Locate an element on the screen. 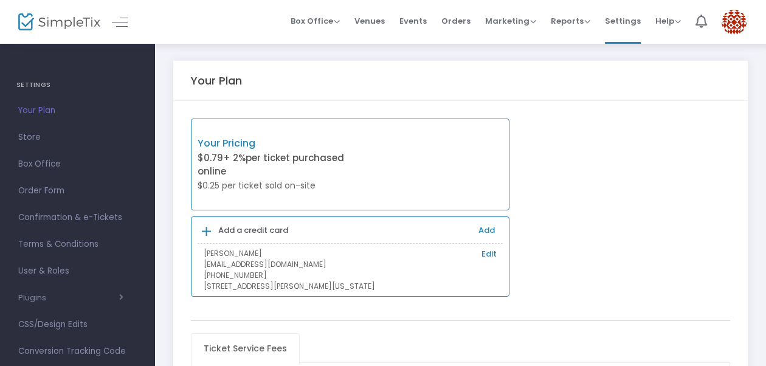  span: Venues is located at coordinates (370, 21).